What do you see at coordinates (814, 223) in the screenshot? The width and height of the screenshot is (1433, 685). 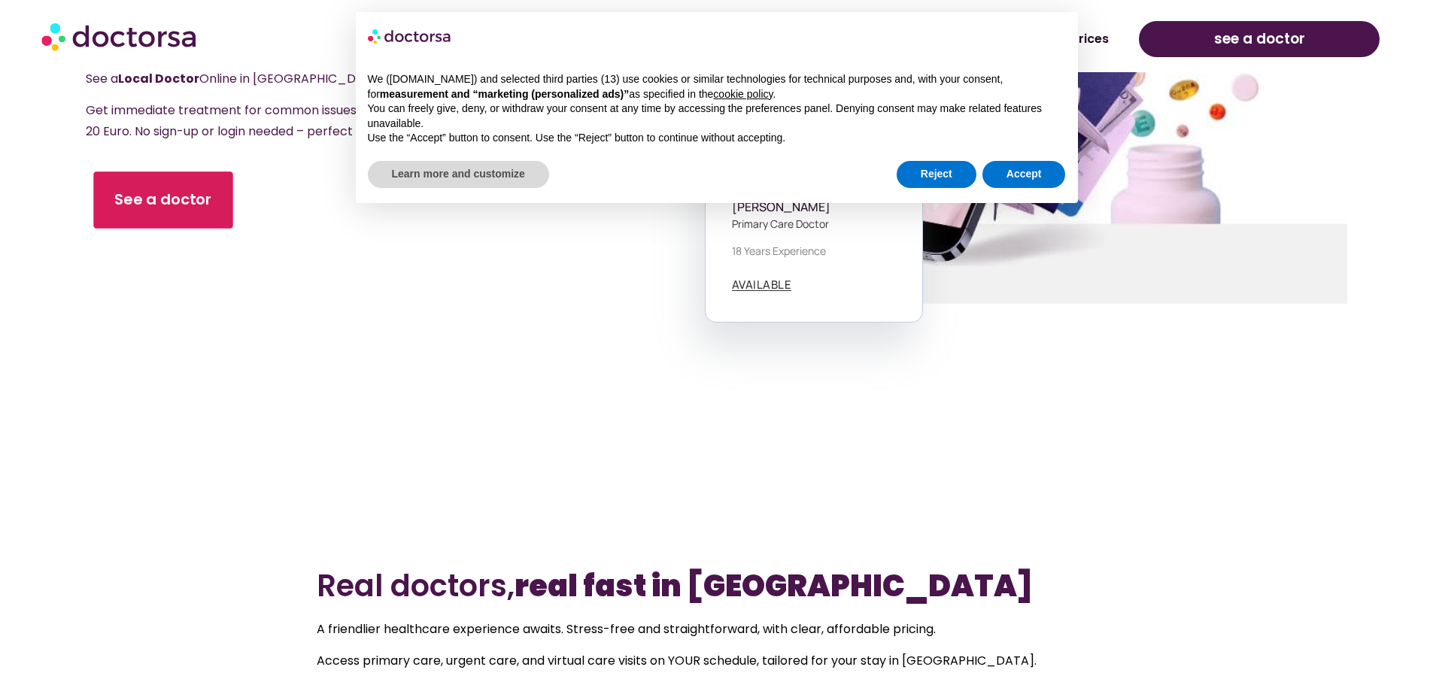 I see `p: Primary care doctor` at bounding box center [814, 223].